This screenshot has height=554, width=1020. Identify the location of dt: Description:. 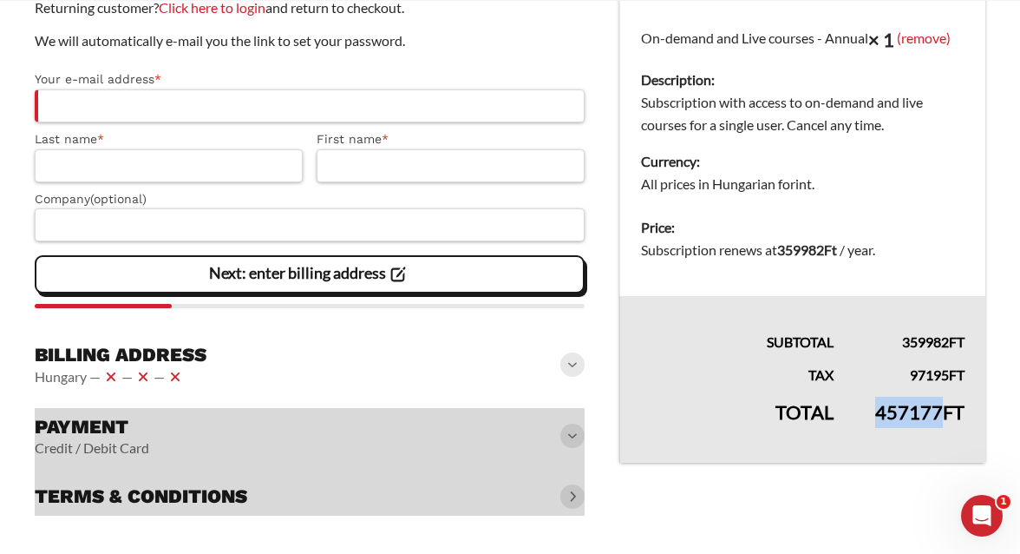
(803, 80).